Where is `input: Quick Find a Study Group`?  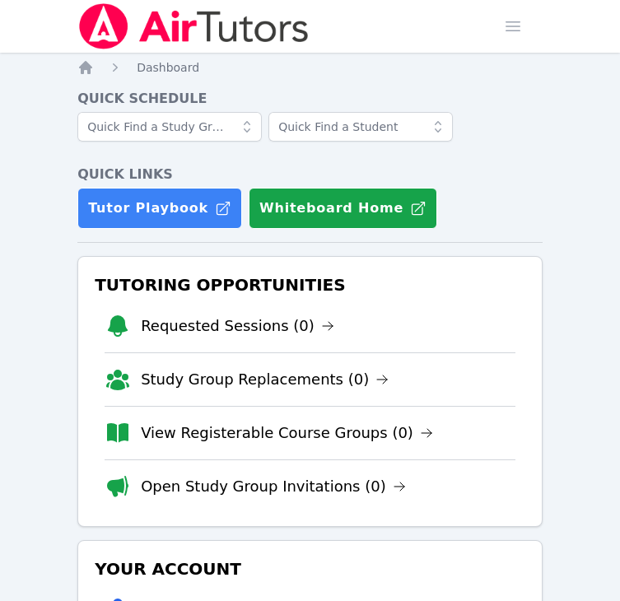
input: Quick Find a Study Group is located at coordinates (170, 127).